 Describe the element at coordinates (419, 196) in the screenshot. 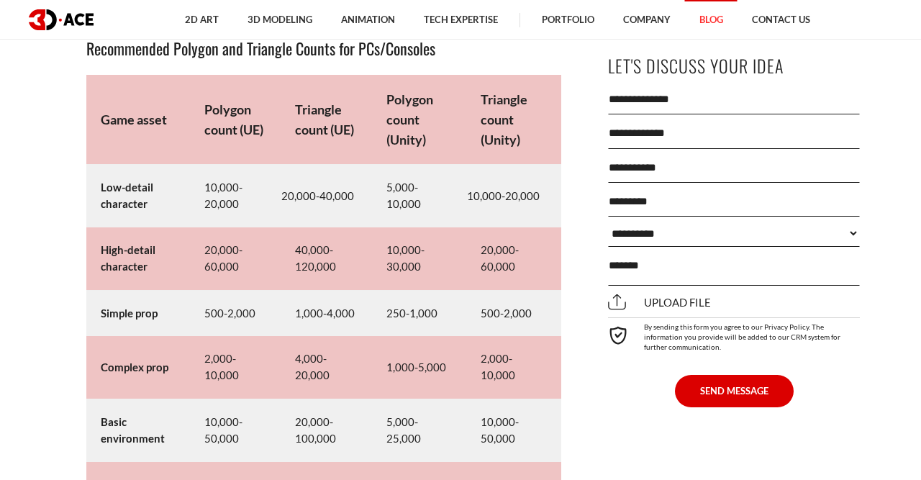

I see `td: 5,000-10,000` at that location.